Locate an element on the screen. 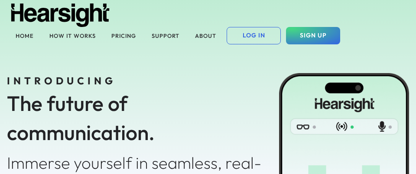 Image resolution: width=416 pixels, height=174 pixels. img: Hearsight logo is located at coordinates (60, 15).